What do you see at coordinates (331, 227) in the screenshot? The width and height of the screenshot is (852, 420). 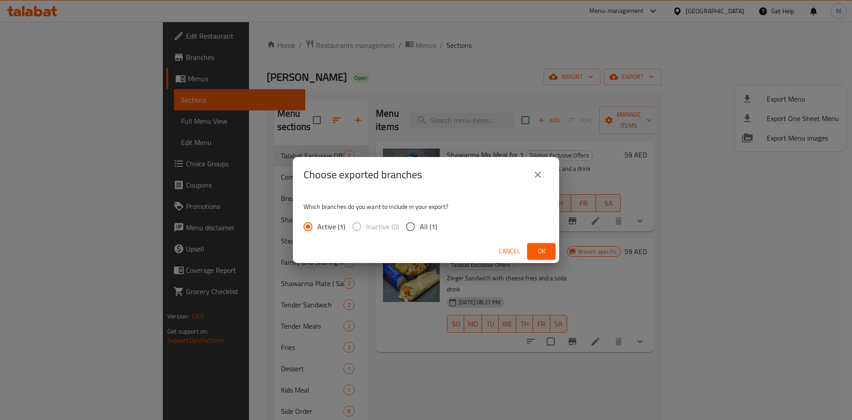 I see `span: Active (1)` at bounding box center [331, 227].